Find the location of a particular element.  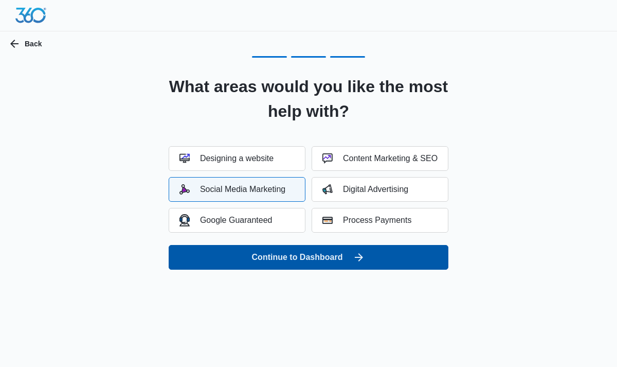

div: Social Media Marketing is located at coordinates (233, 189).